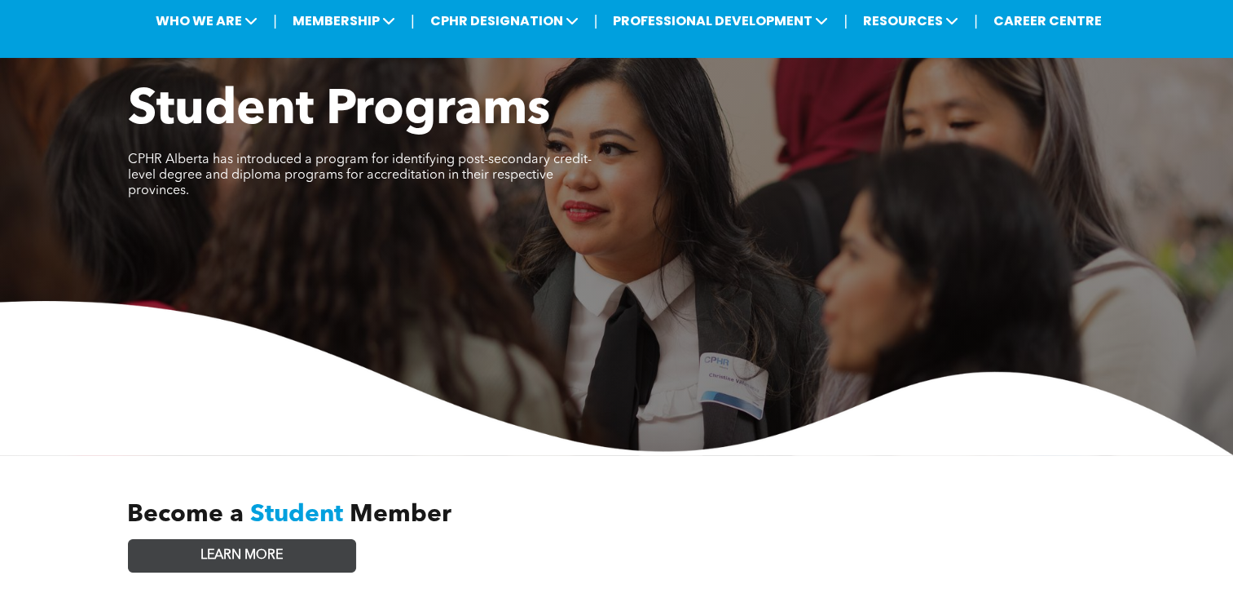 The height and width of the screenshot is (602, 1233). I want to click on span: WHO WE ARE, so click(206, 20).